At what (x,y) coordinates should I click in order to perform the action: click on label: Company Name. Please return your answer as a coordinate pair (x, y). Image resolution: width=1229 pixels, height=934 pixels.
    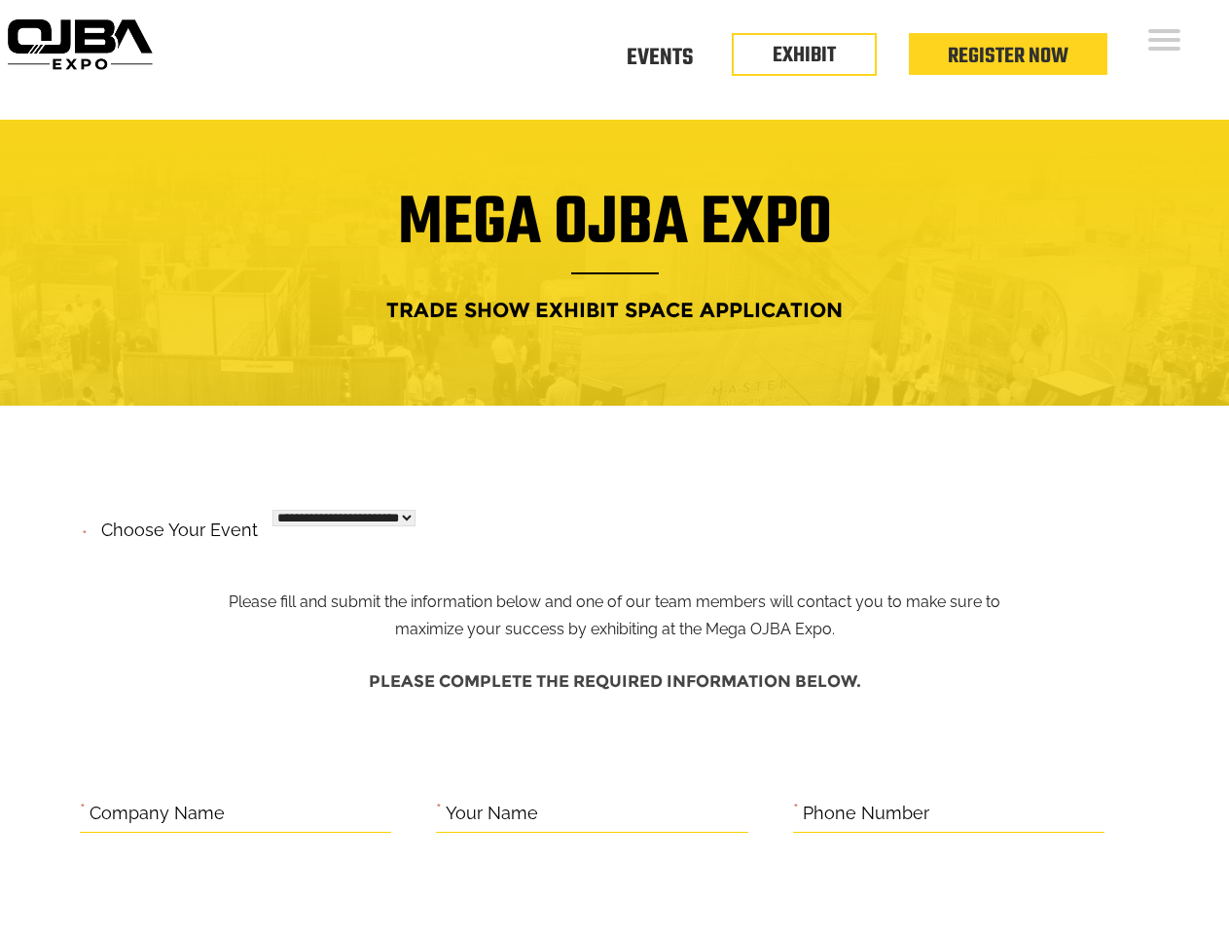
    Looking at the image, I should click on (157, 813).